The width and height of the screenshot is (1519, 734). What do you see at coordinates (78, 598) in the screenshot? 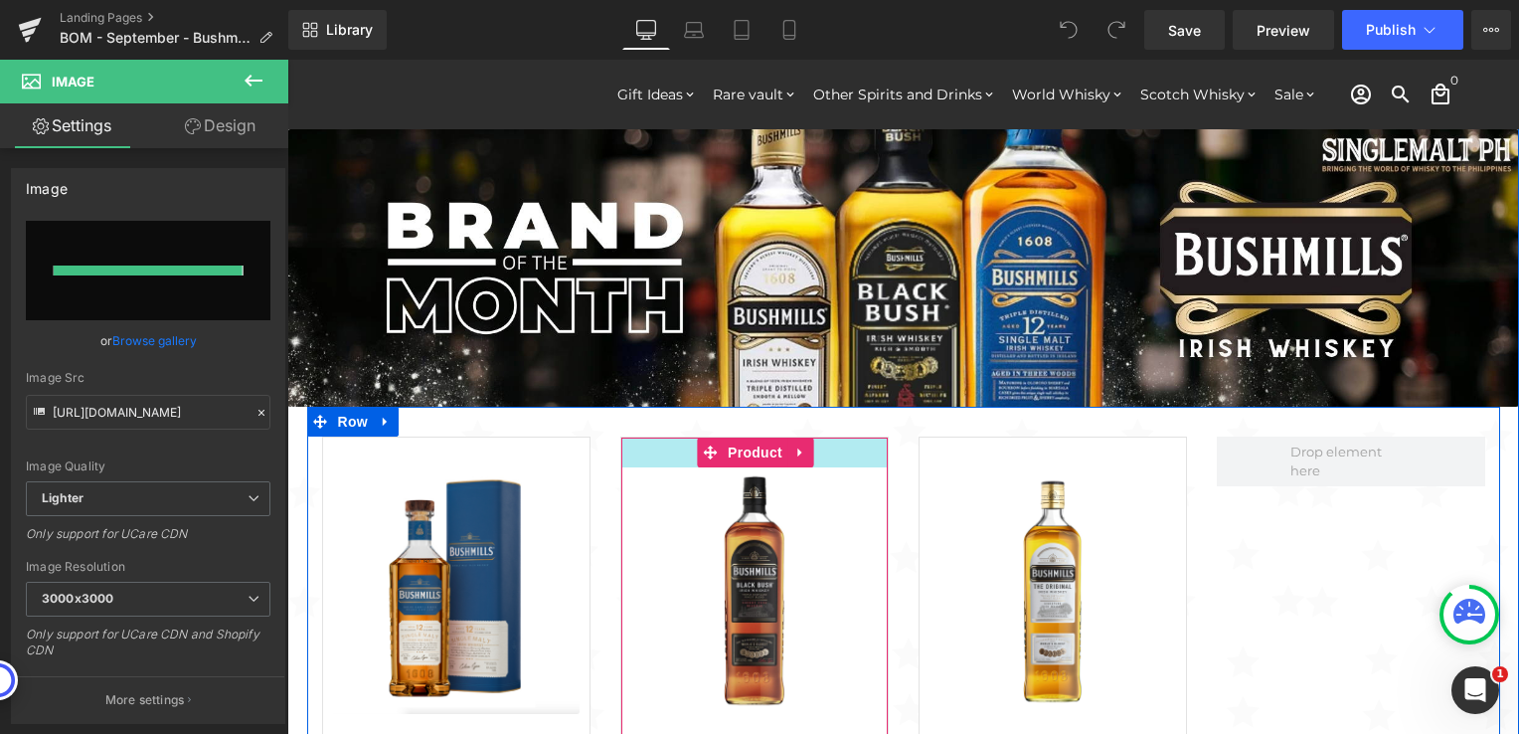
I see `b: 3000x3000` at bounding box center [78, 598].